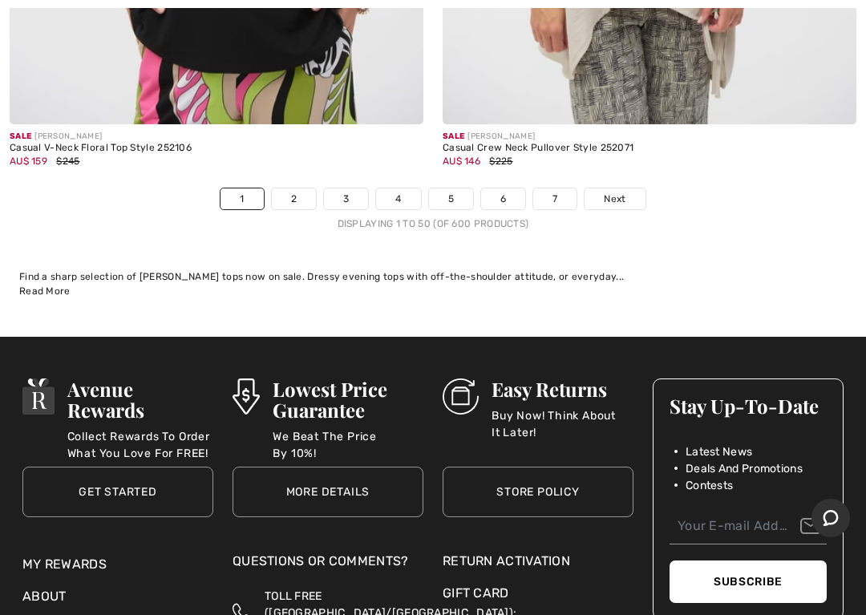  Describe the element at coordinates (118, 492) in the screenshot. I see `a: Get Started` at that location.